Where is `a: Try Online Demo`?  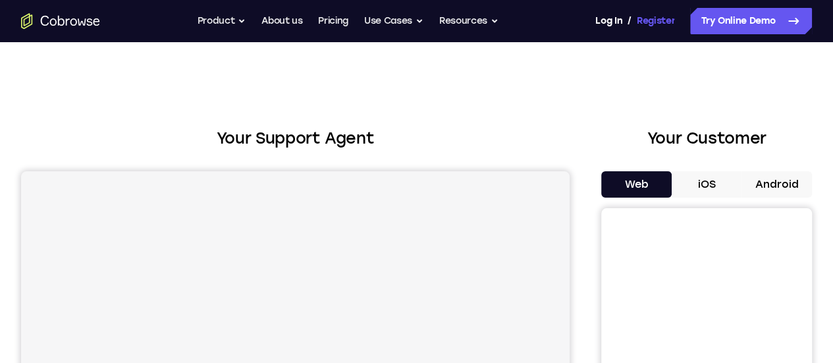 a: Try Online Demo is located at coordinates (751, 21).